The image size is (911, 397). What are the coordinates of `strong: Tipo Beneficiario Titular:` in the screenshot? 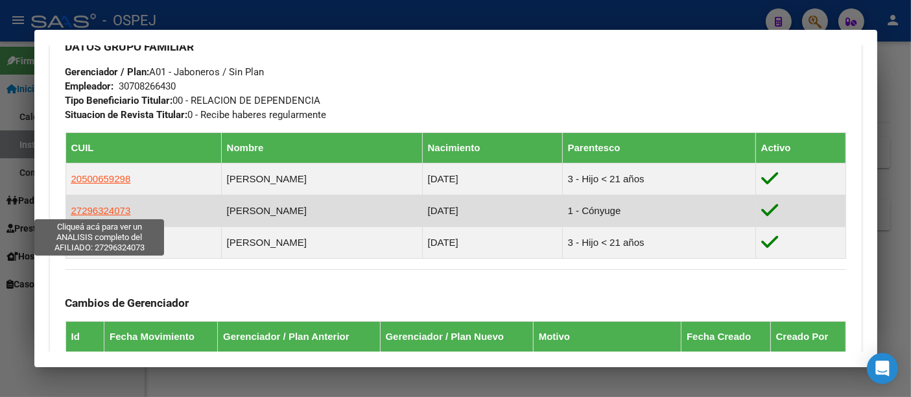 It's located at (119, 100).